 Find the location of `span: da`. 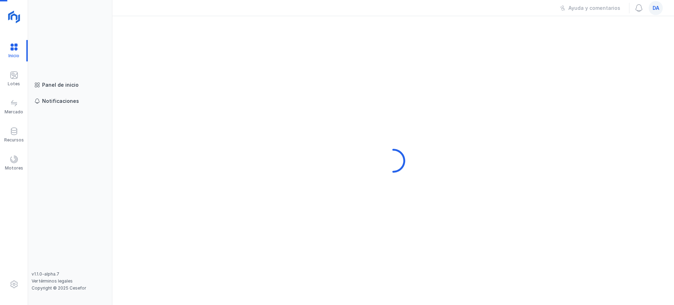

span: da is located at coordinates (656, 8).